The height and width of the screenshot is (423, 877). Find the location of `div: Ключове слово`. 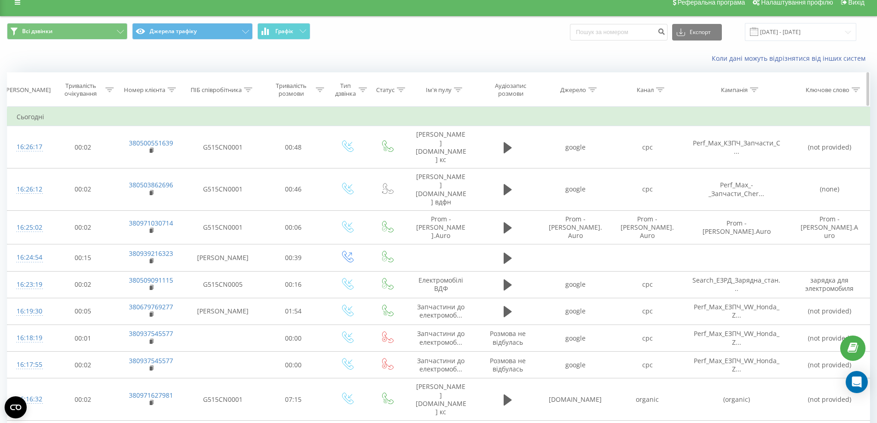

div: Ключове слово is located at coordinates (827, 90).